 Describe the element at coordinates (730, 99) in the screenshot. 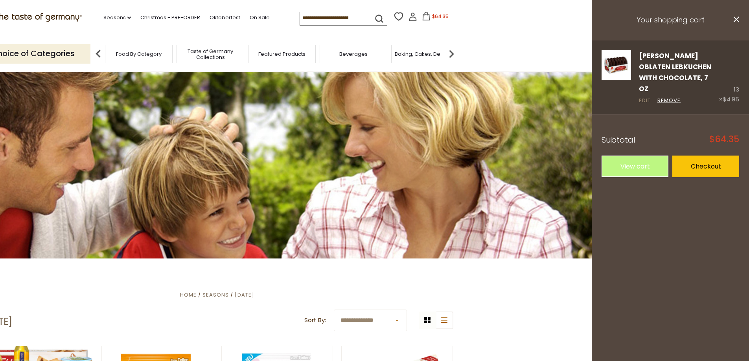

I see `span: $4.95` at that location.